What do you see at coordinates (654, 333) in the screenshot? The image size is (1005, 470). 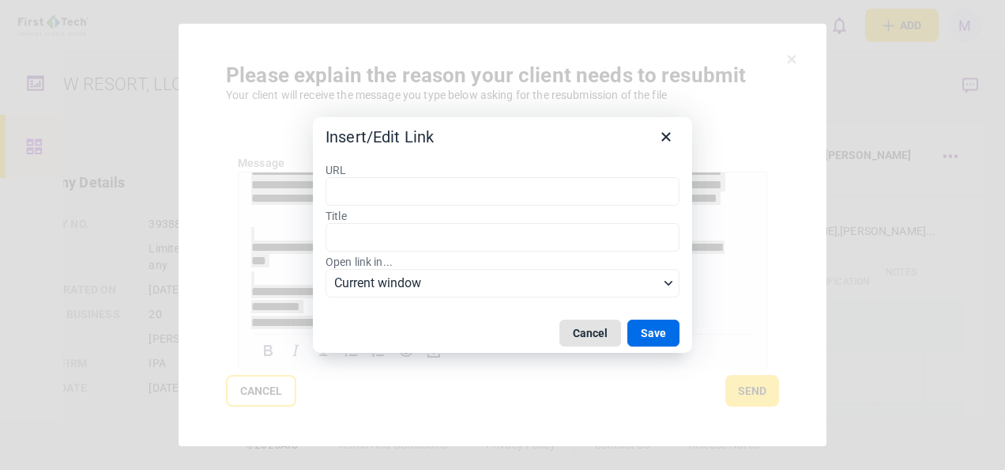 I see `button: Save` at bounding box center [654, 333].